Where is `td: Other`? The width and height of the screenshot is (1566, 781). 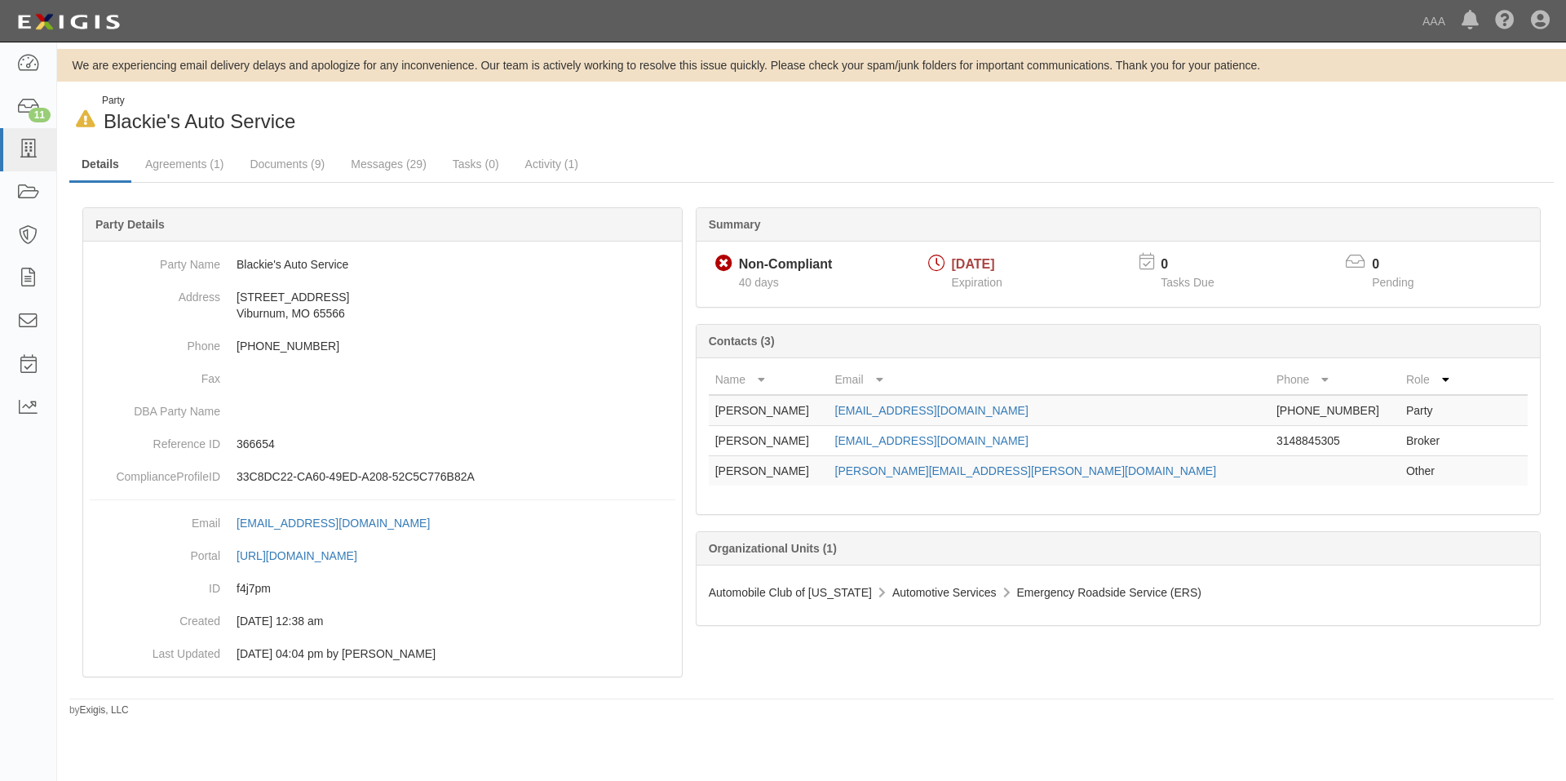
td: Other is located at coordinates (1431, 471).